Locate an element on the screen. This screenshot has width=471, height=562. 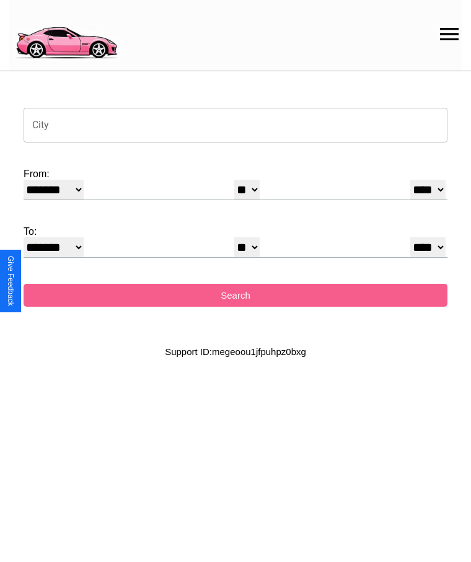
p: Support ID: megeoou1jfpuhpz0bxg is located at coordinates (235, 351).